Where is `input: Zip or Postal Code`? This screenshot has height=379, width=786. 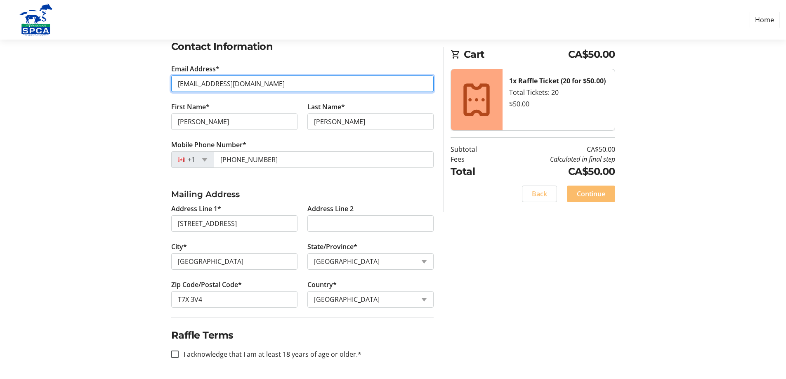 input: Zip or Postal Code is located at coordinates (234, 299).